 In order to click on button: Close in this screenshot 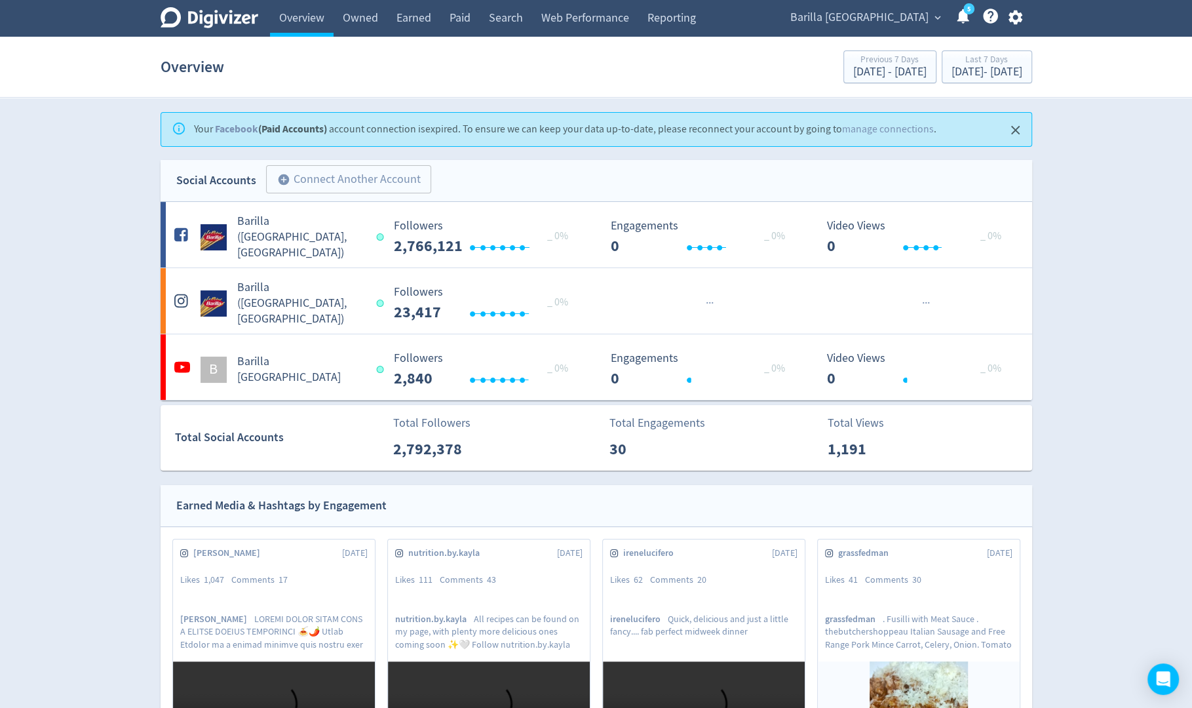, I will do `click(1015, 130)`.